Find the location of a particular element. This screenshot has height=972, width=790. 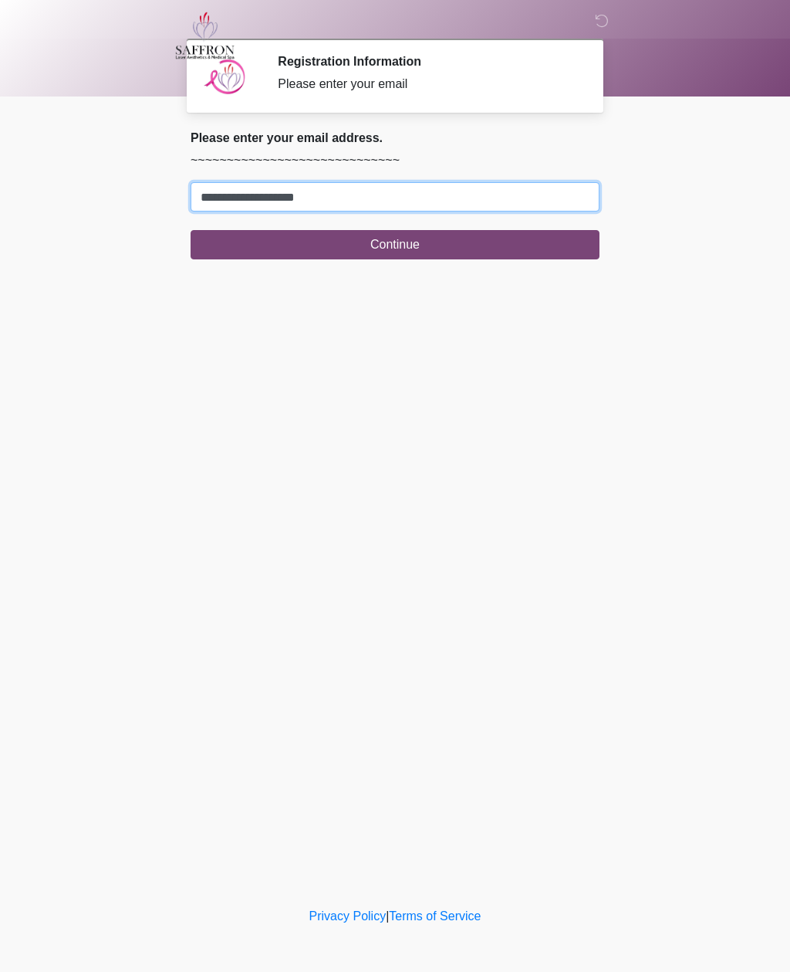

h2: Please enter your email address. is located at coordinates (395, 137).